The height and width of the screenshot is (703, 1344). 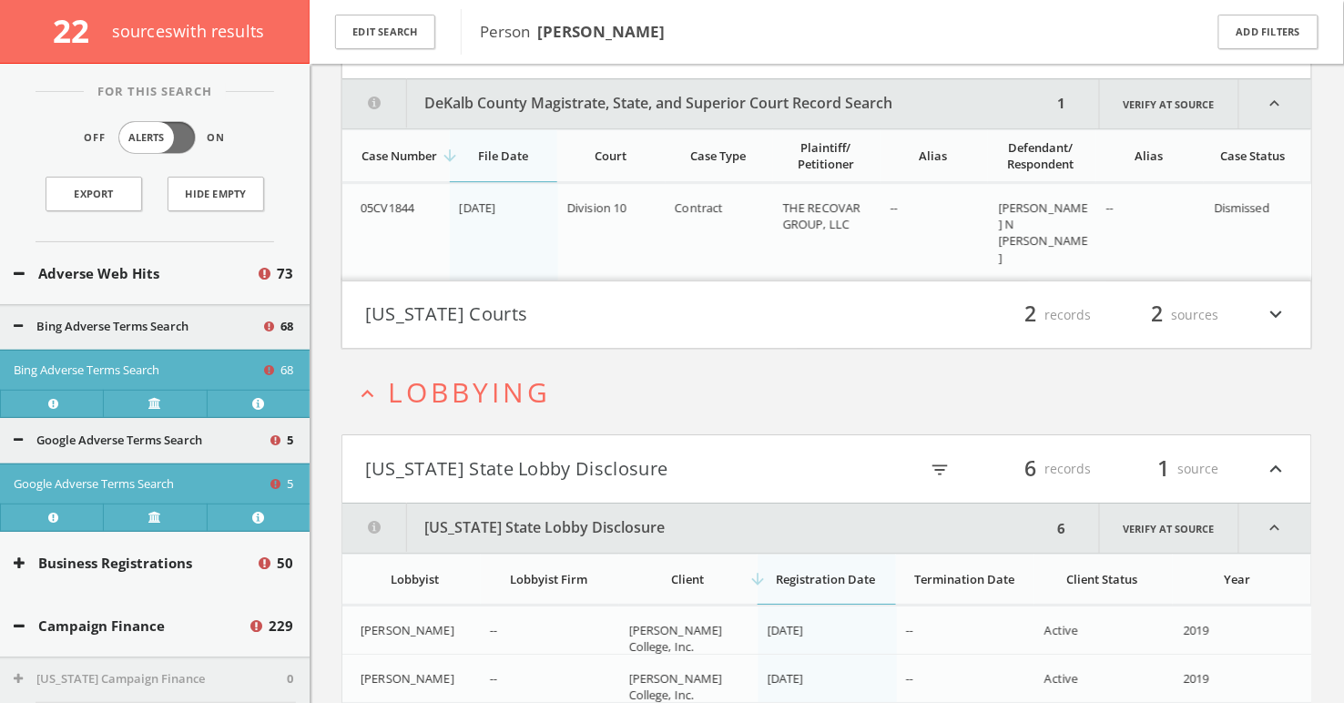 What do you see at coordinates (400, 156) in the screenshot?
I see `font: Case Number` at bounding box center [400, 156].